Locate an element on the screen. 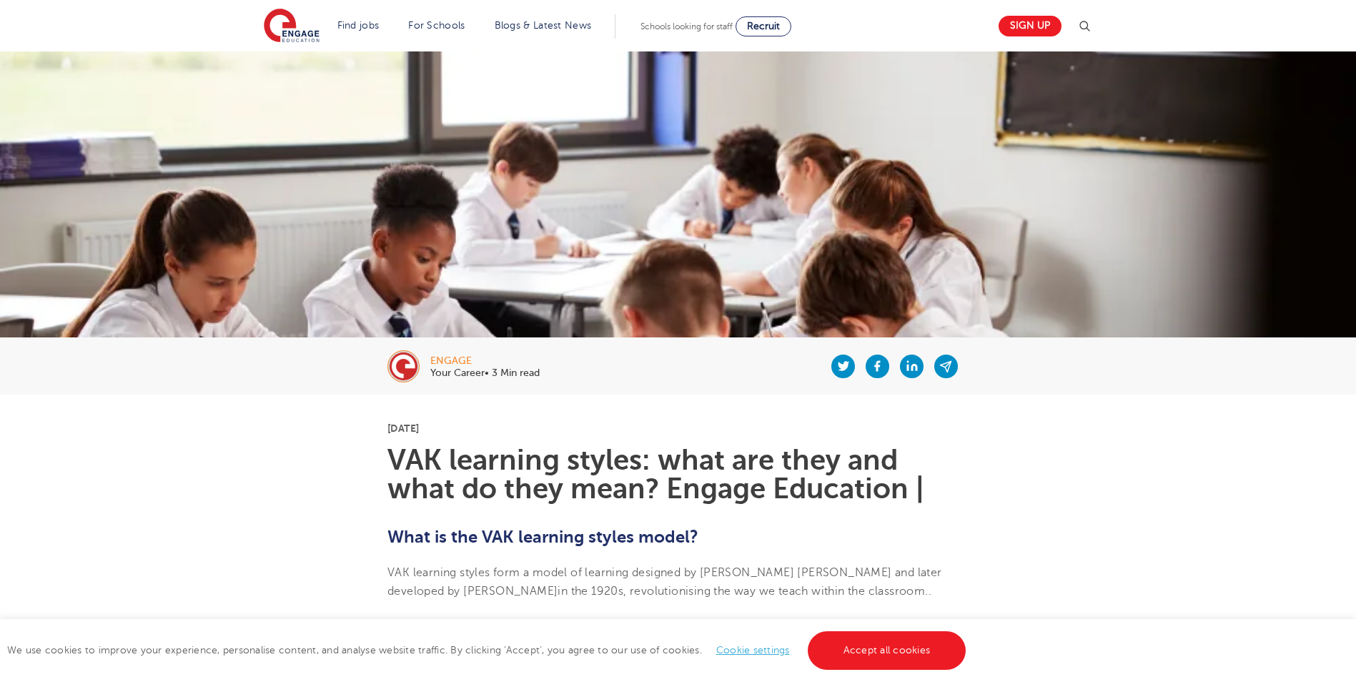 This screenshot has height=682, width=1356. b: What is the VAK learning styles model? is located at coordinates (543, 537).